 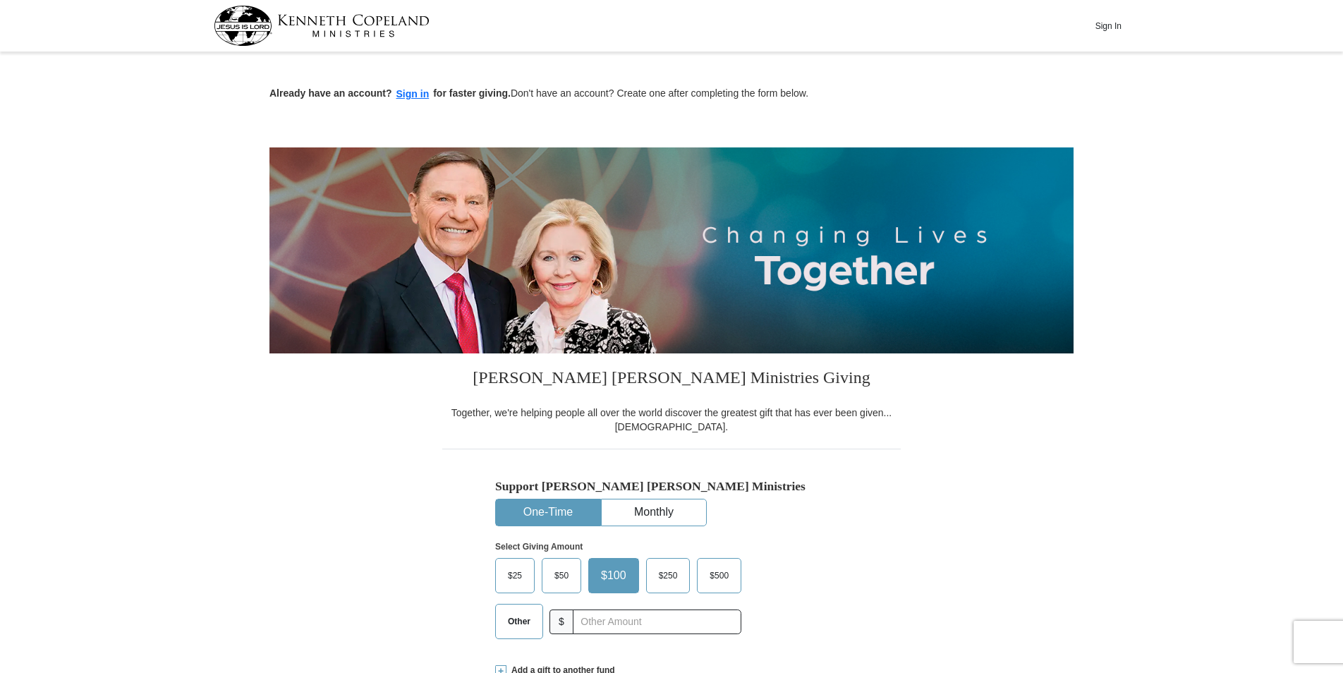 What do you see at coordinates (672, 420) in the screenshot?
I see `div: Together, we're helping people all over the world discover the greatest gift that has ever been g...` at bounding box center [672, 420].